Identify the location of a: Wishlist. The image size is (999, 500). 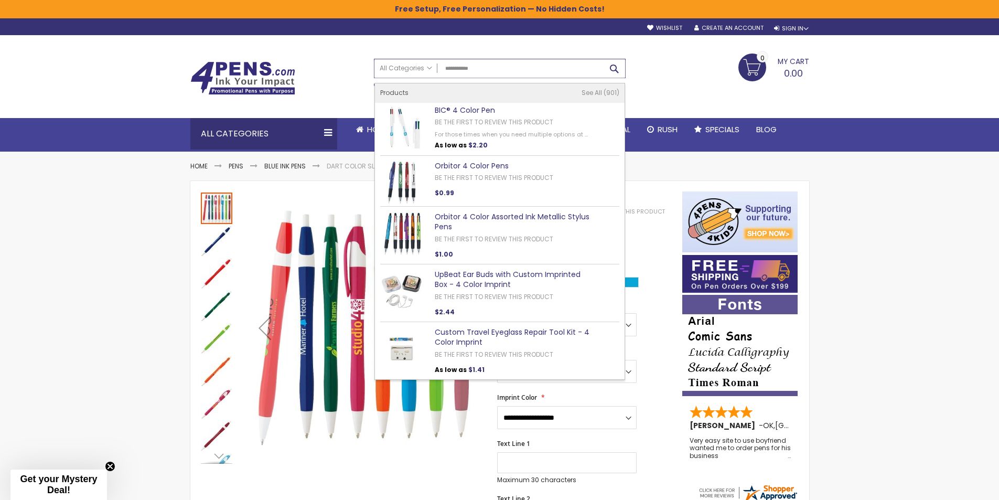
(664, 28).